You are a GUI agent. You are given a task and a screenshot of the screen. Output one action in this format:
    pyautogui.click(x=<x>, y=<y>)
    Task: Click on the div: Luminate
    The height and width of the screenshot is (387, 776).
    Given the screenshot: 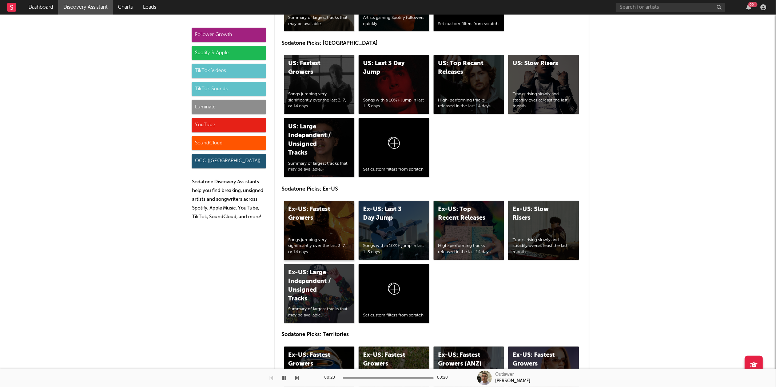 What is the action you would take?
    pyautogui.click(x=229, y=107)
    